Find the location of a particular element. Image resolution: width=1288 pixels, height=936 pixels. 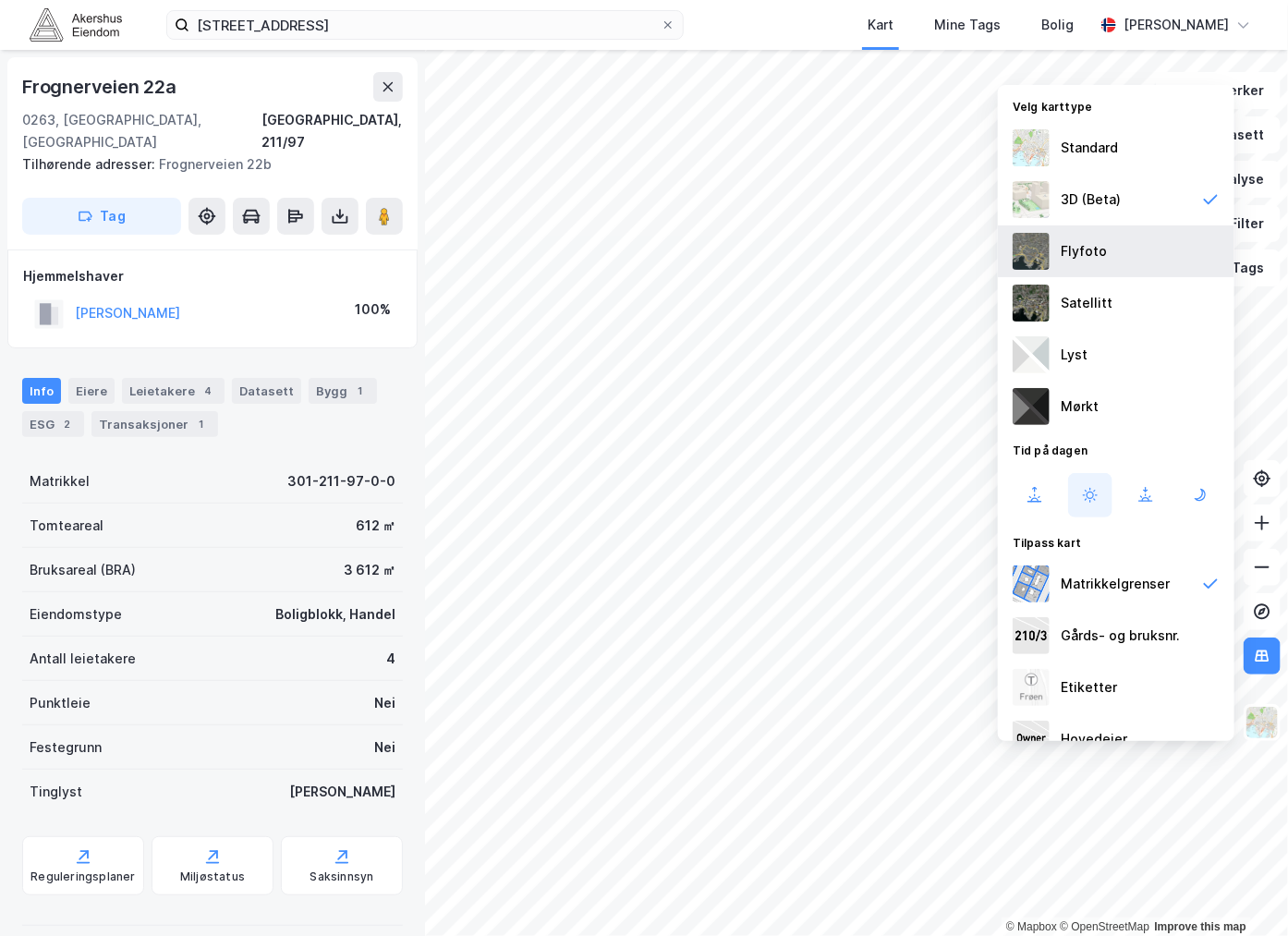

div: Tilpass kart is located at coordinates (1116, 542).